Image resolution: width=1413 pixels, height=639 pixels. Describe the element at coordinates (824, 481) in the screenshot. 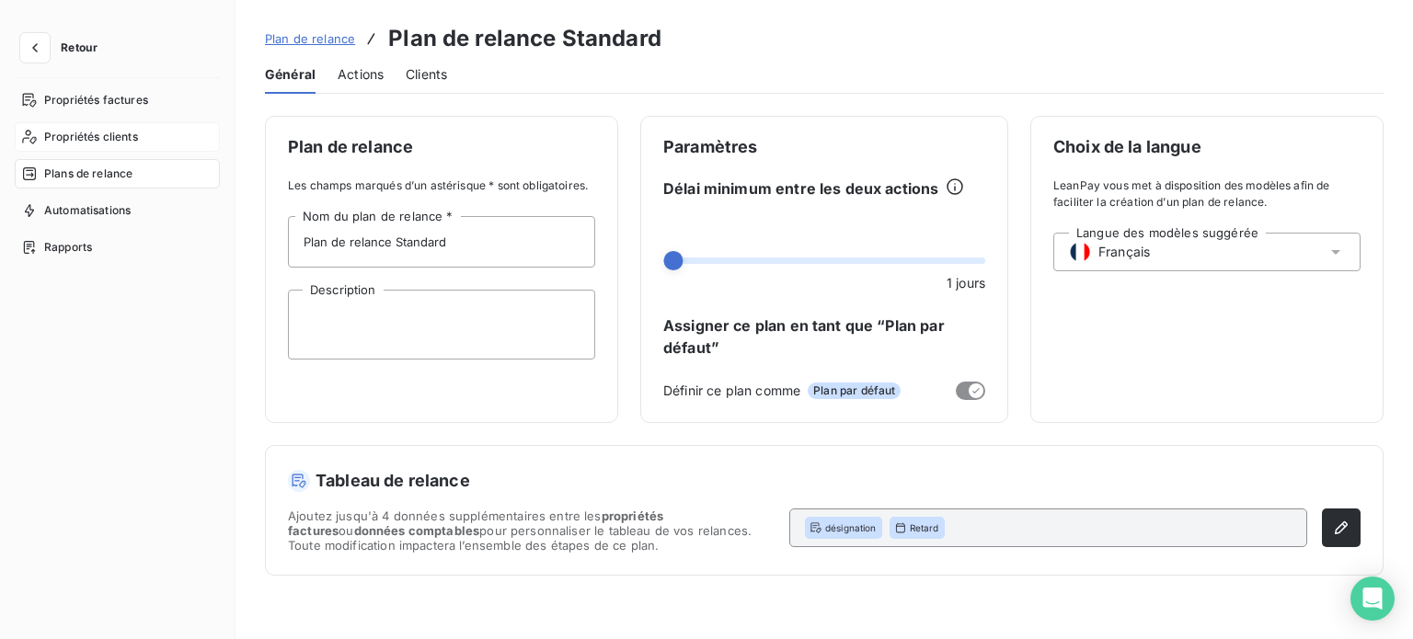

I see `h5: Tableau de relance` at that location.